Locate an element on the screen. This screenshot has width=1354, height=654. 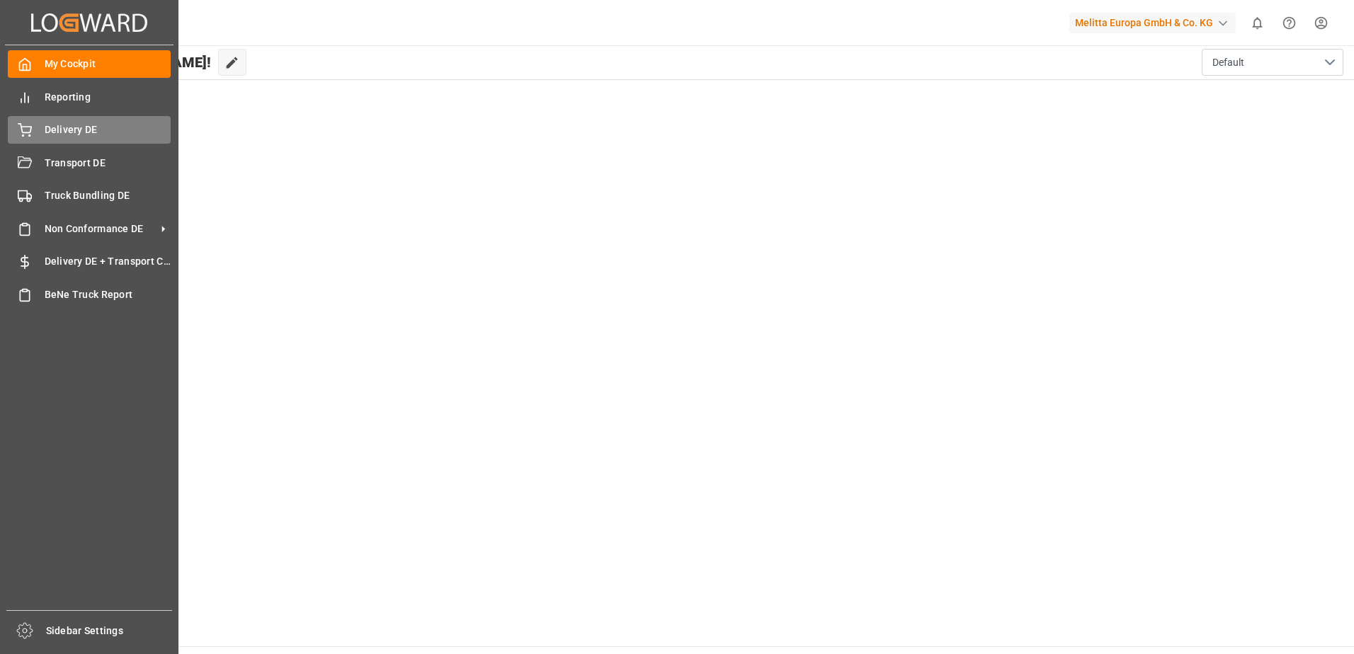
span: BeNe Truck Report is located at coordinates (108, 295).